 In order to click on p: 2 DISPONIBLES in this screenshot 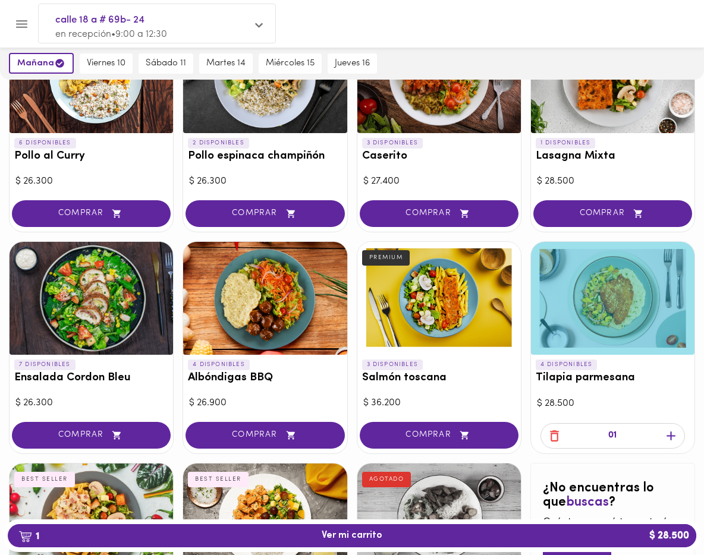, I will do `click(218, 143)`.